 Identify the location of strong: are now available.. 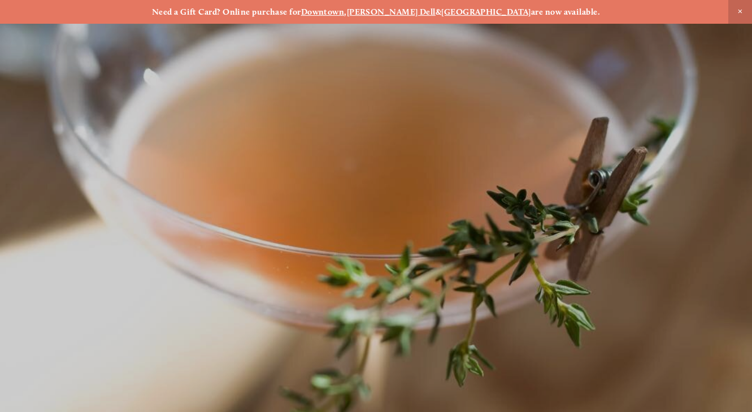
(566, 12).